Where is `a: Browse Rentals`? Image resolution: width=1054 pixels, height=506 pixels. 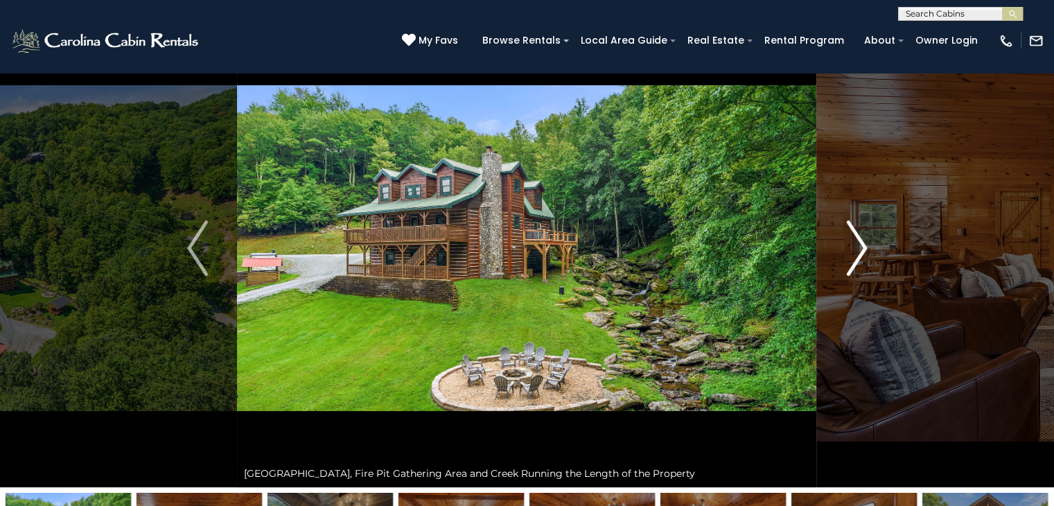 a: Browse Rentals is located at coordinates (521, 40).